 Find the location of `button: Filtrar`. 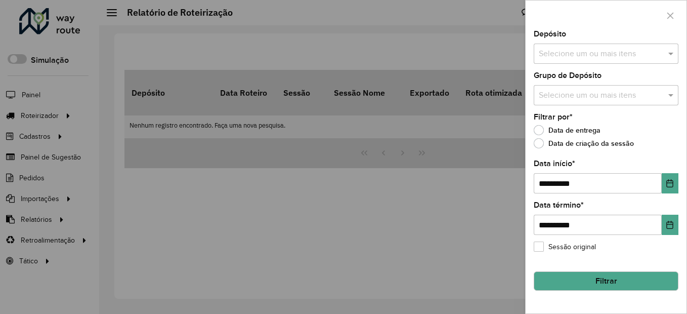

button: Filtrar is located at coordinates (606, 281).